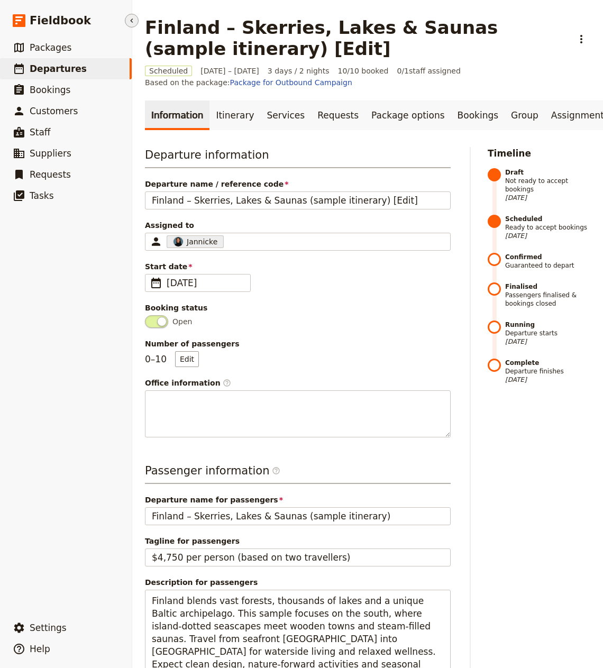 Image resolution: width=603 pixels, height=668 pixels. What do you see at coordinates (298, 541) in the screenshot?
I see `span: Tagline for passengers` at bounding box center [298, 541].